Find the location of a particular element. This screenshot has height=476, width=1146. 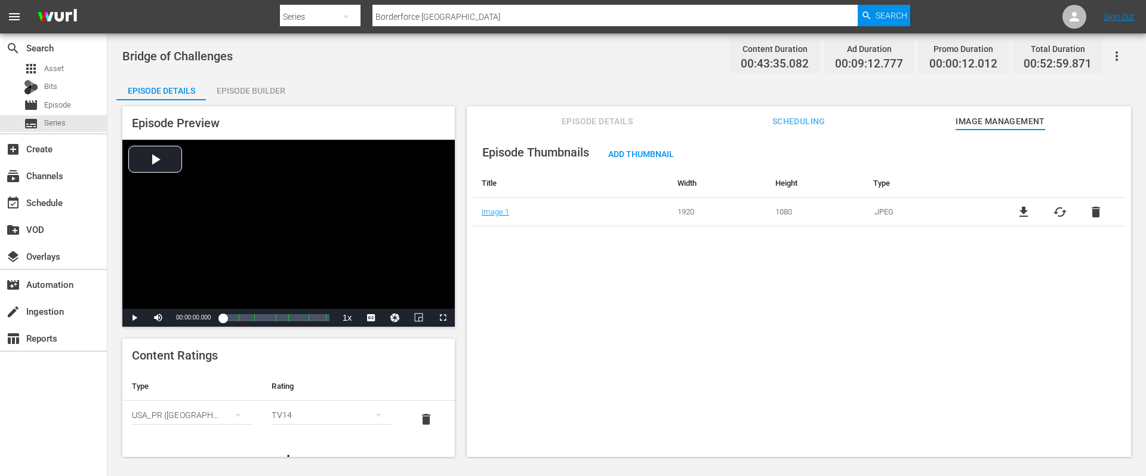

span: Episode Preview is located at coordinates (175, 123).